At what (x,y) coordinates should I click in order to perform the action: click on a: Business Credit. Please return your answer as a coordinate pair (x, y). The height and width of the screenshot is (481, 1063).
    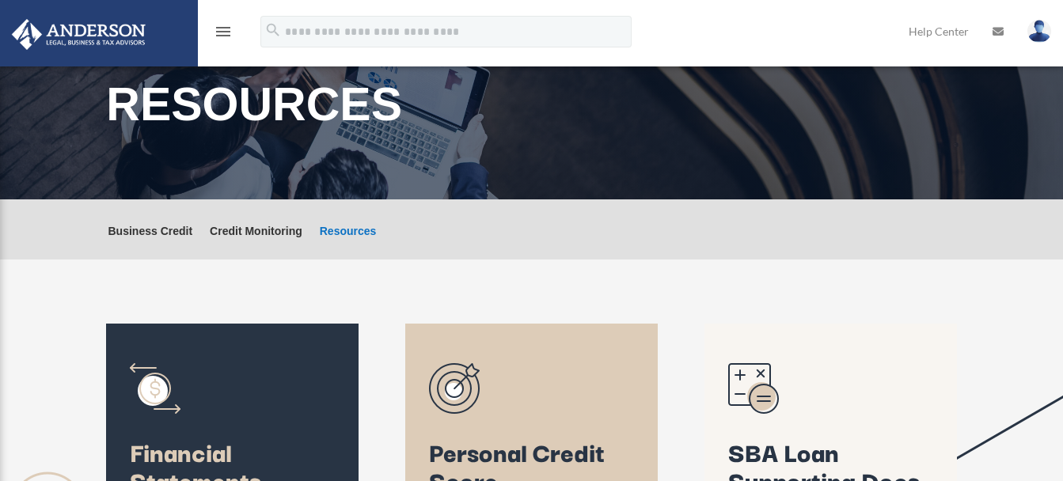
    Looking at the image, I should click on (150, 242).